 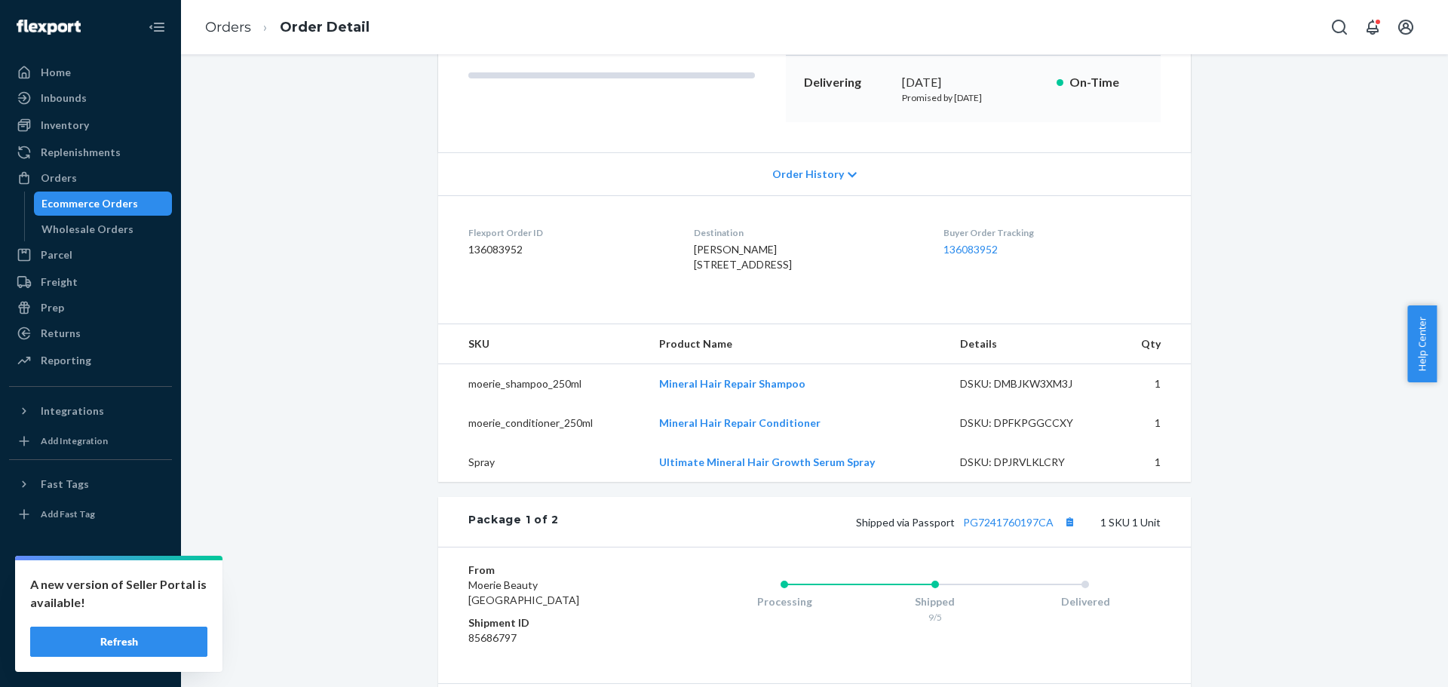 What do you see at coordinates (1031, 384) in the screenshot?
I see `div: DSKU: DMBJKW3XM3J` at bounding box center [1031, 384].